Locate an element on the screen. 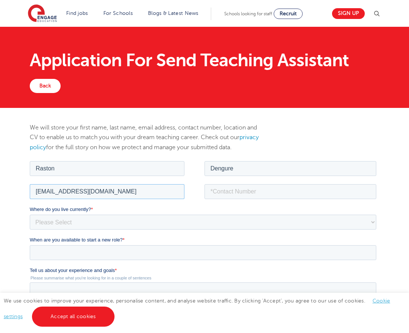  input: *Contact Number is located at coordinates (261, 32).